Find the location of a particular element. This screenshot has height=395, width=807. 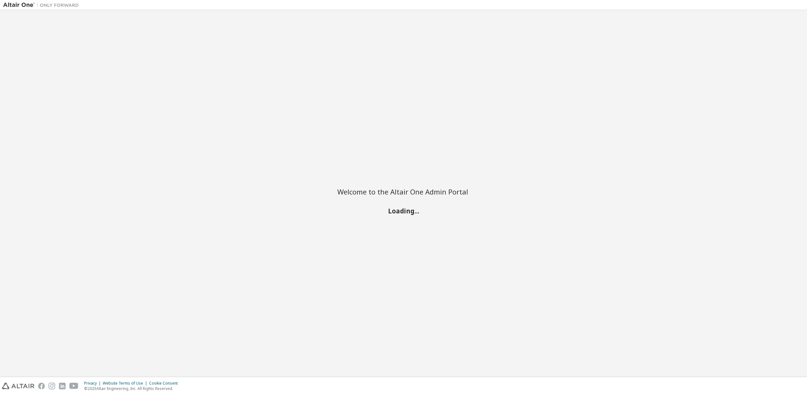

div: Website Terms of Use is located at coordinates (126, 383).